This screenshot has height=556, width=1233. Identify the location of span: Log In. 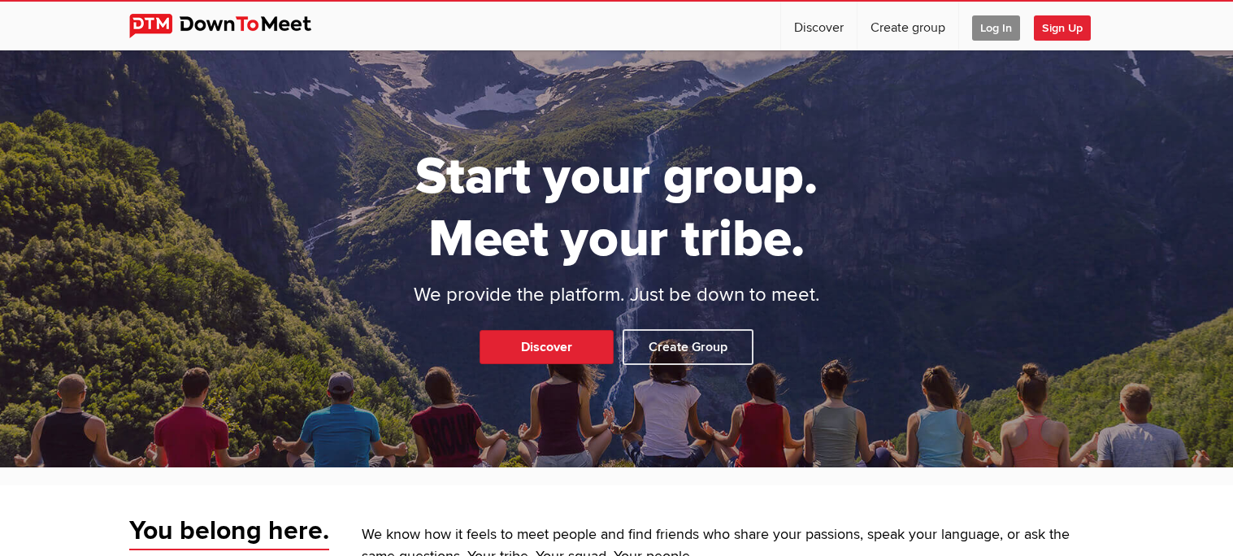
(995, 28).